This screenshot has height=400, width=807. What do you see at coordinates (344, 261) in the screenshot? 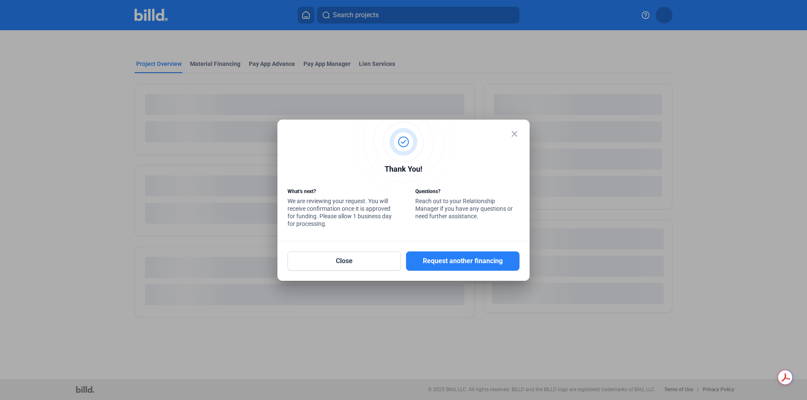
I see `button: Close` at bounding box center [344, 261].